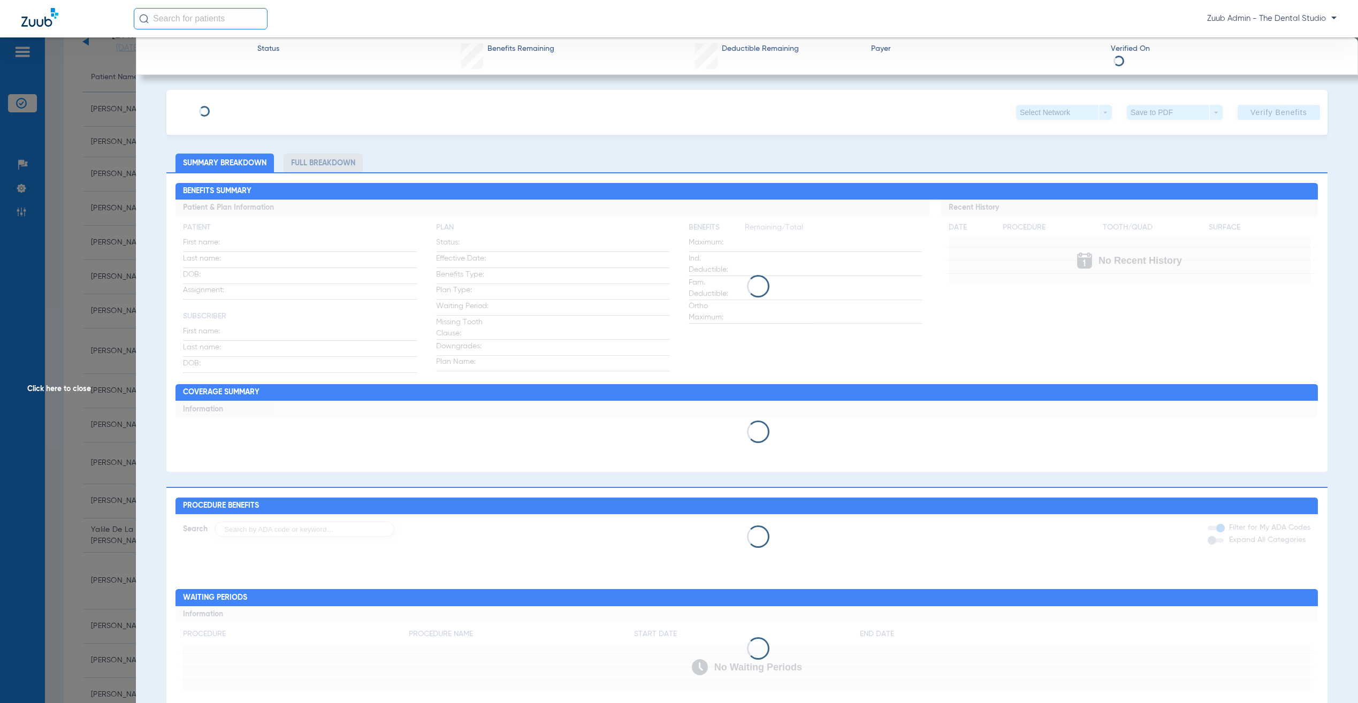 The image size is (1358, 703). I want to click on li: Full Breakdown, so click(323, 163).